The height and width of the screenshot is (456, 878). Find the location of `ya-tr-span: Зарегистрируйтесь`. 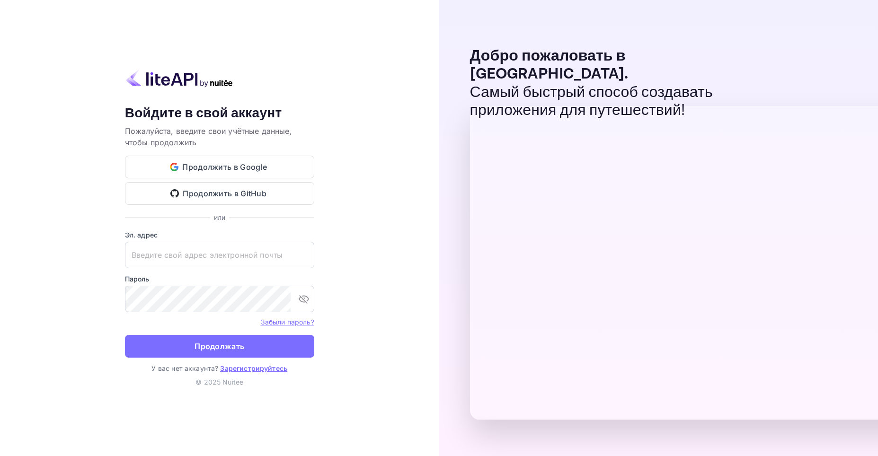

ya-tr-span: Зарегистрируйтесь is located at coordinates (254, 368).